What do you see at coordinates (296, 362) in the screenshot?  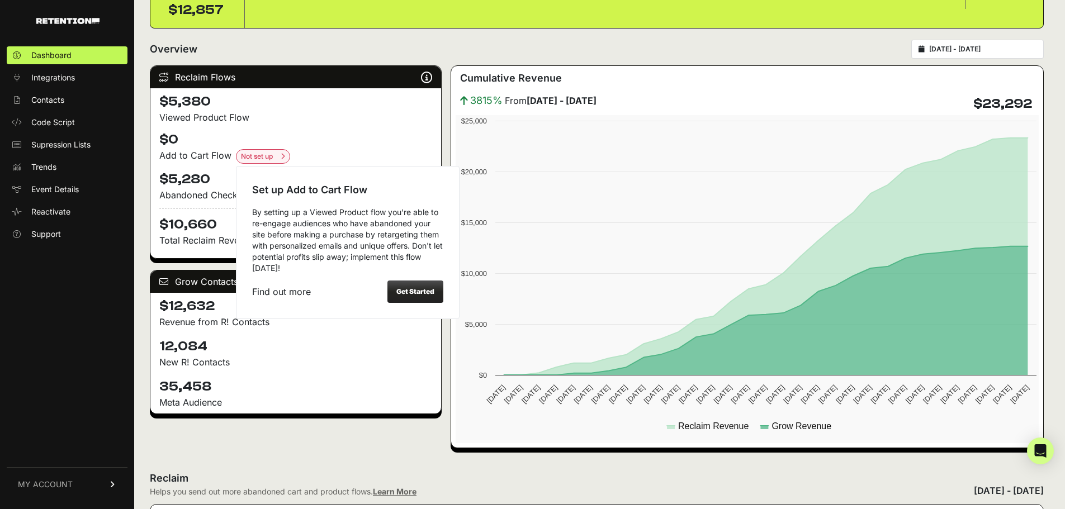 I see `p: New R! Contacts` at bounding box center [296, 362].